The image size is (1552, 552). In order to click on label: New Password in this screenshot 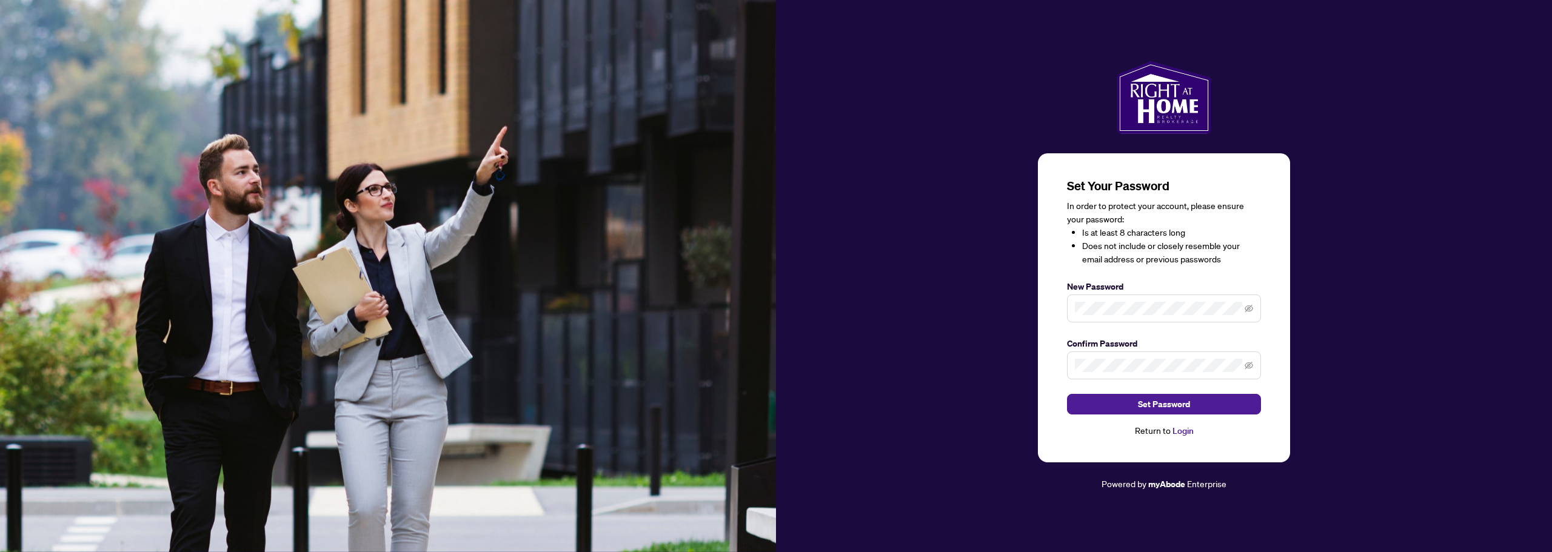, I will do `click(1164, 287)`.